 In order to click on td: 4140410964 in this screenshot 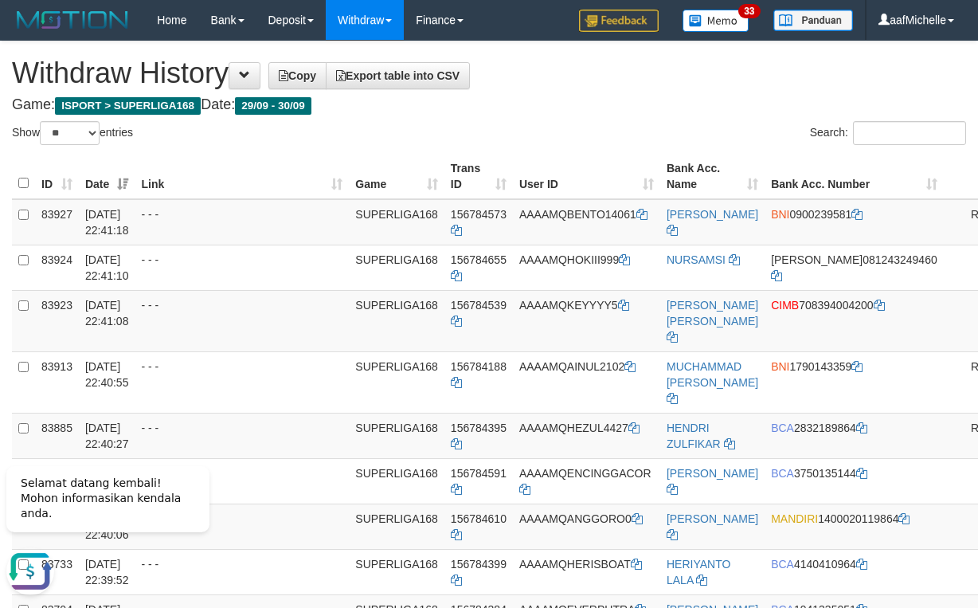, I will do `click(854, 571)`.